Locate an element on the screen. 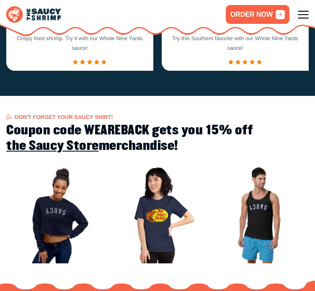 The height and width of the screenshot is (291, 315). img: Image 2 is located at coordinates (157, 214).